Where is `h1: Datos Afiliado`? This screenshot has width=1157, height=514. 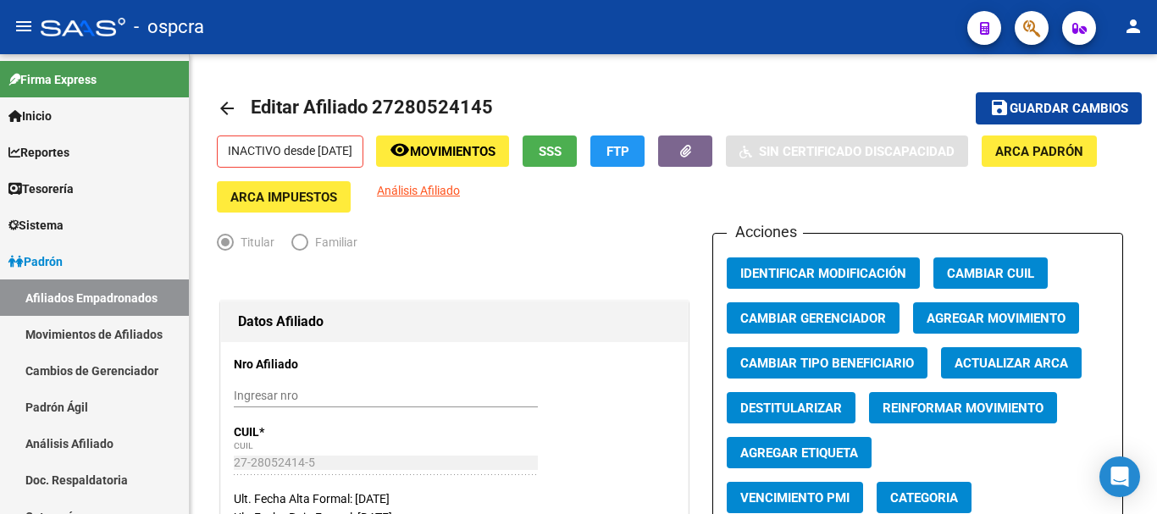
h1: Datos Afiliado is located at coordinates (454, 322).